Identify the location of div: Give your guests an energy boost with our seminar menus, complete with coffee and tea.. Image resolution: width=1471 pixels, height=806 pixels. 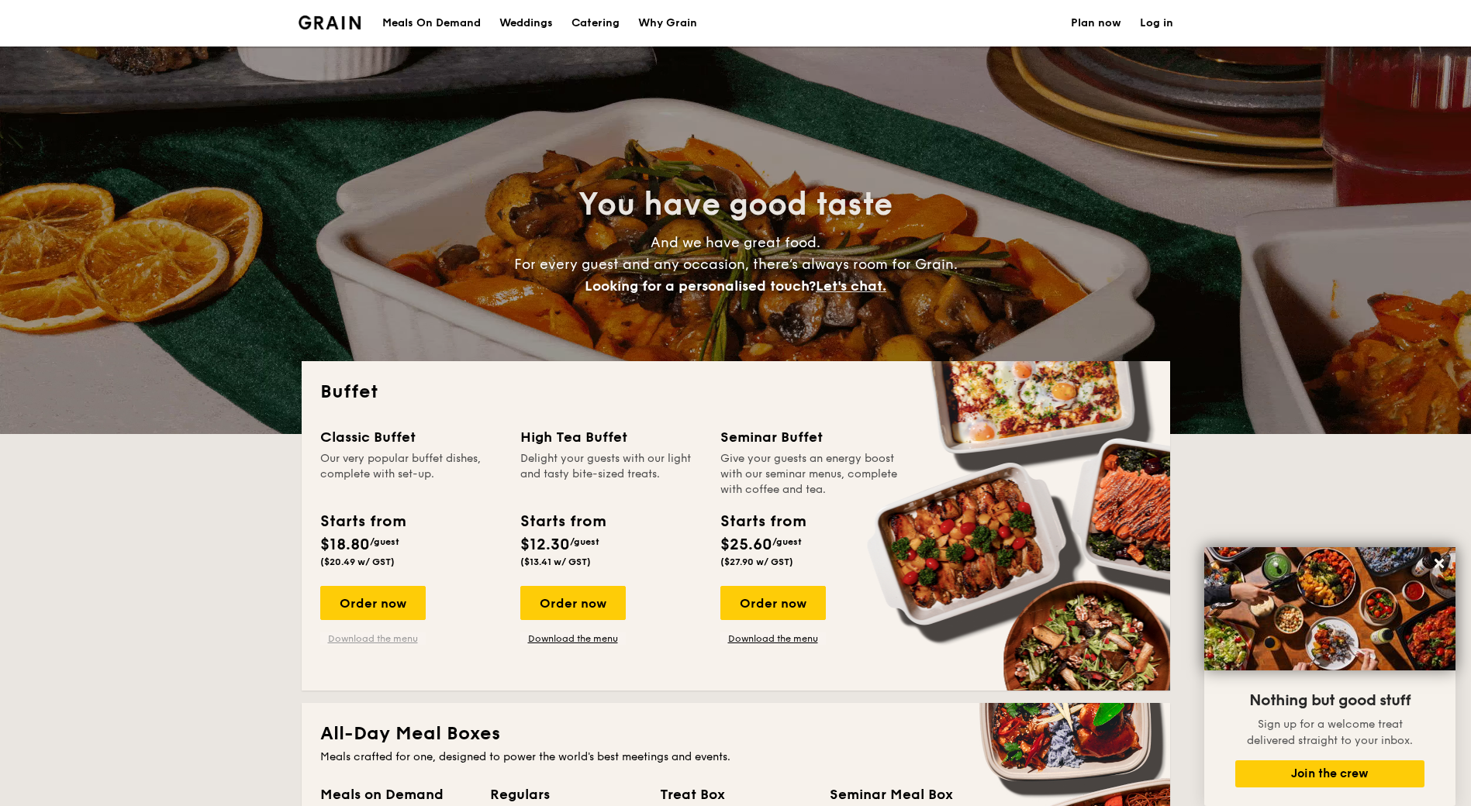
(811, 474).